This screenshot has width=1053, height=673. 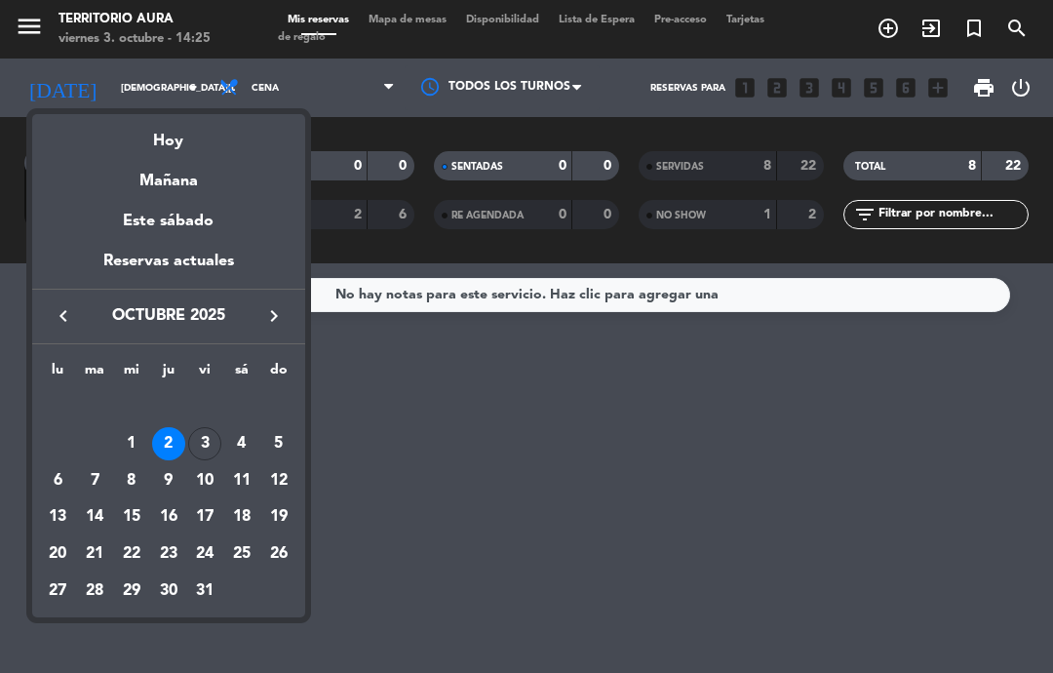 What do you see at coordinates (242, 481) in the screenshot?
I see `td: 11 de octubre de 2025` at bounding box center [242, 481].